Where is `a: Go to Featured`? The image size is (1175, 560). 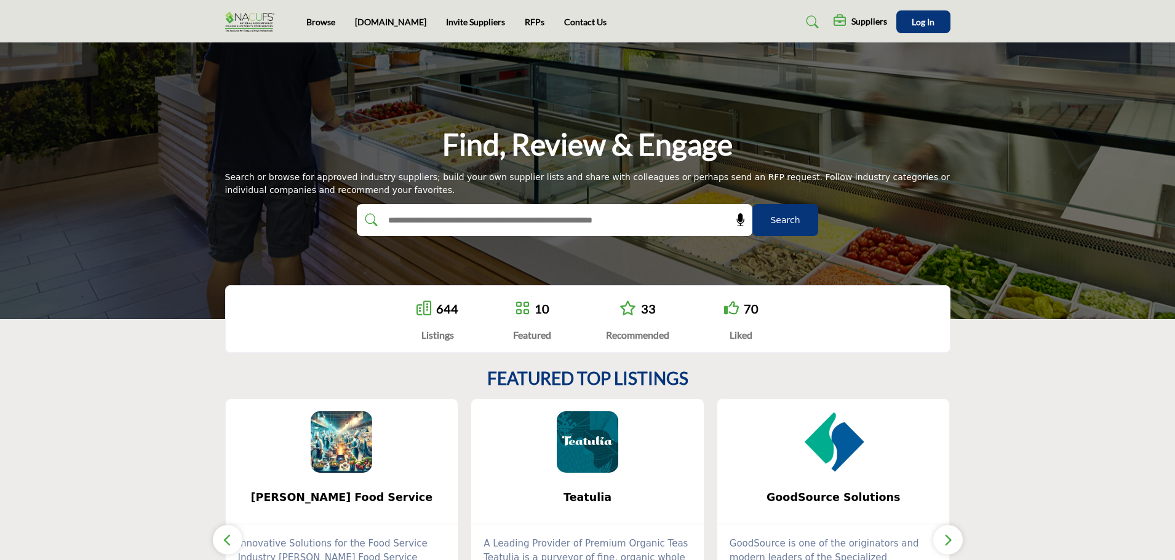 a: Go to Featured is located at coordinates (522, 309).